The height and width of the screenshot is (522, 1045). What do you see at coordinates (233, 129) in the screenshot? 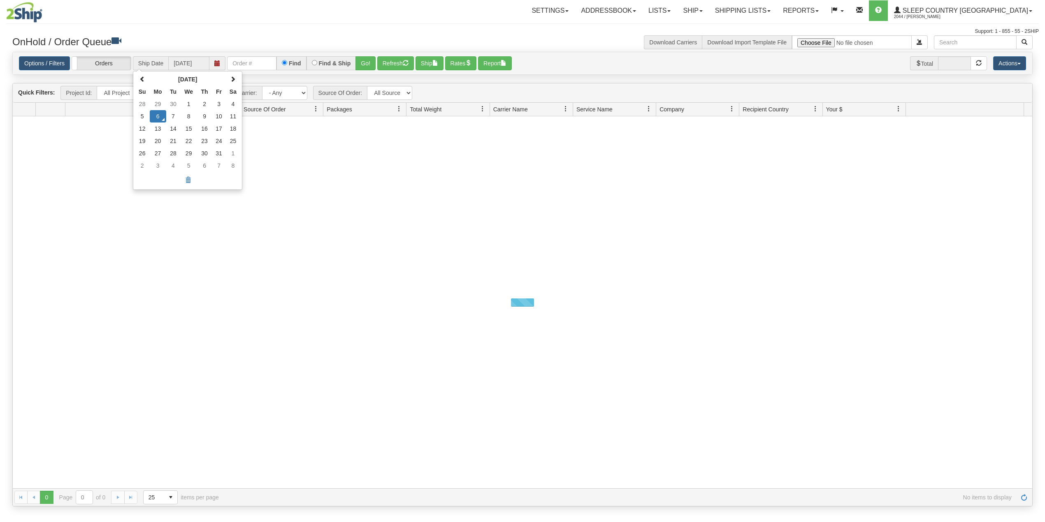
I see `td: 18` at bounding box center [233, 129].